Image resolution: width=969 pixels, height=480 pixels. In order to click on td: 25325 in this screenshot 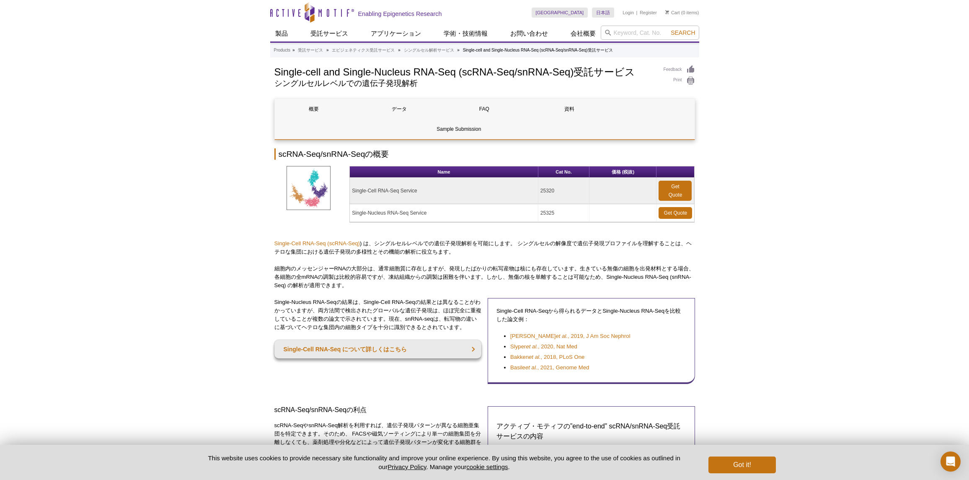, I will do `click(564, 213)`.